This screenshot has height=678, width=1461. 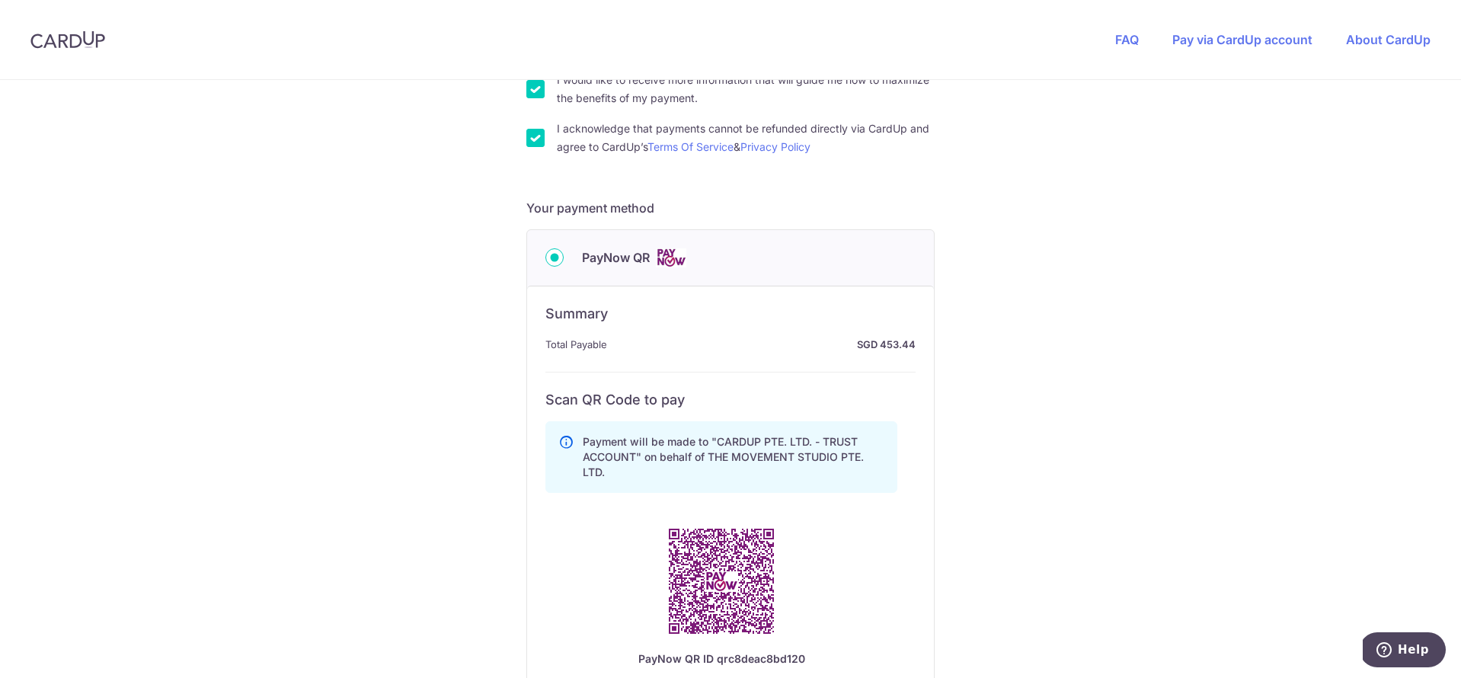 What do you see at coordinates (764, 344) in the screenshot?
I see `strong: SGD 453.44` at bounding box center [764, 344].